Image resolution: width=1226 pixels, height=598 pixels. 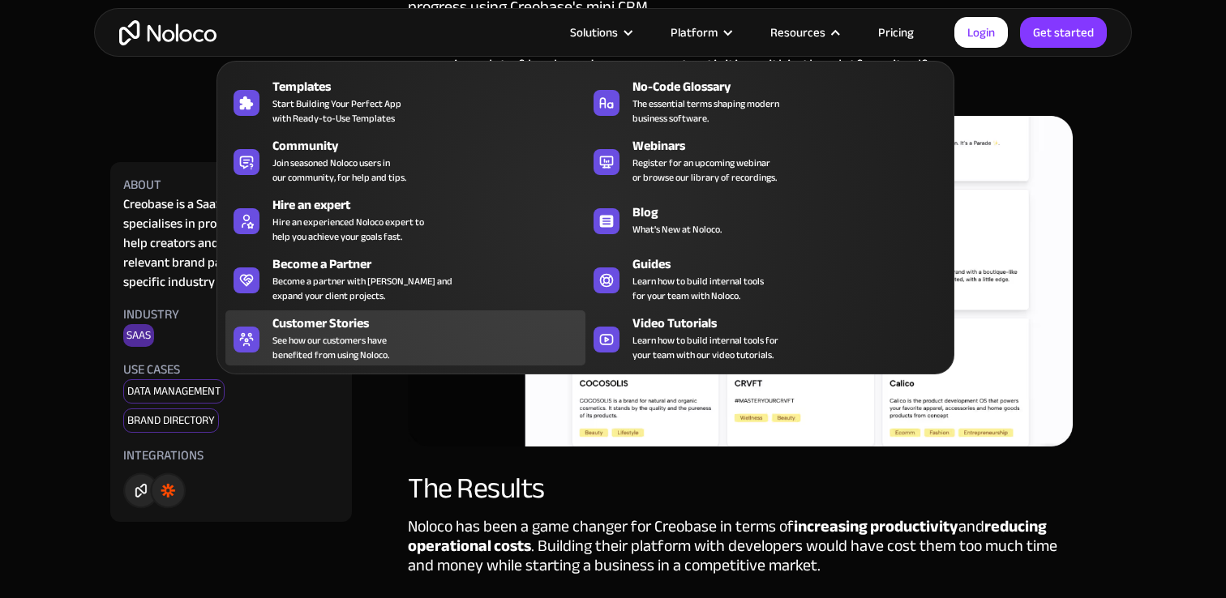 I want to click on a: Get started, so click(x=1063, y=32).